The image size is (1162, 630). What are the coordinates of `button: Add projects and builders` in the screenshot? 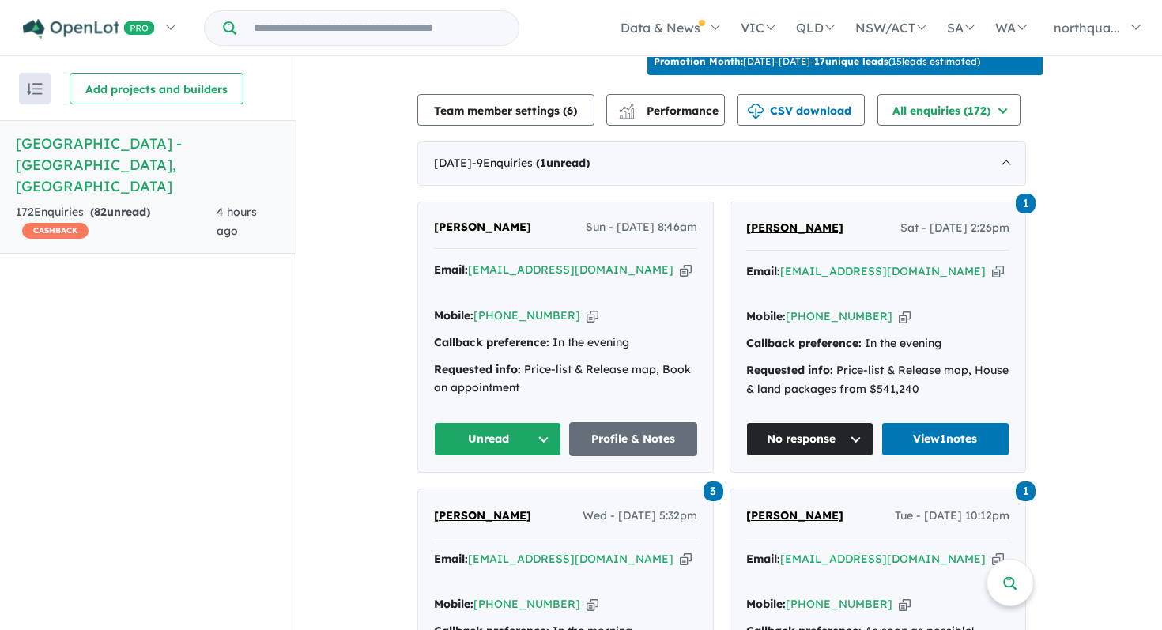 It's located at (157, 89).